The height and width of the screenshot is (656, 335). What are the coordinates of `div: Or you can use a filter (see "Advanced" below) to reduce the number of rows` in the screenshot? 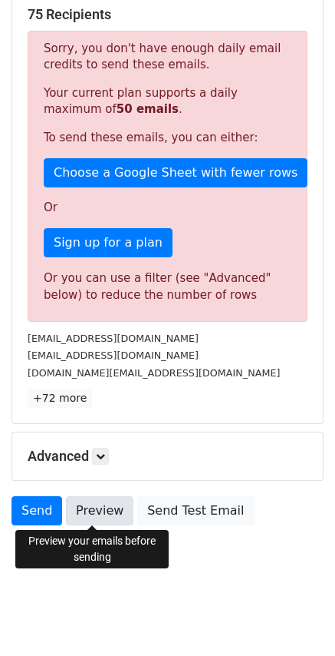 It's located at (167, 286).